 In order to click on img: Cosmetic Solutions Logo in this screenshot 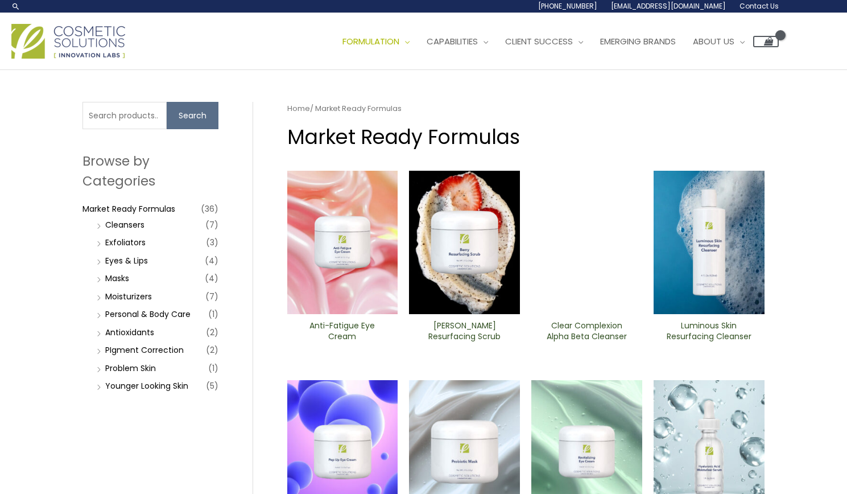, I will do `click(68, 41)`.